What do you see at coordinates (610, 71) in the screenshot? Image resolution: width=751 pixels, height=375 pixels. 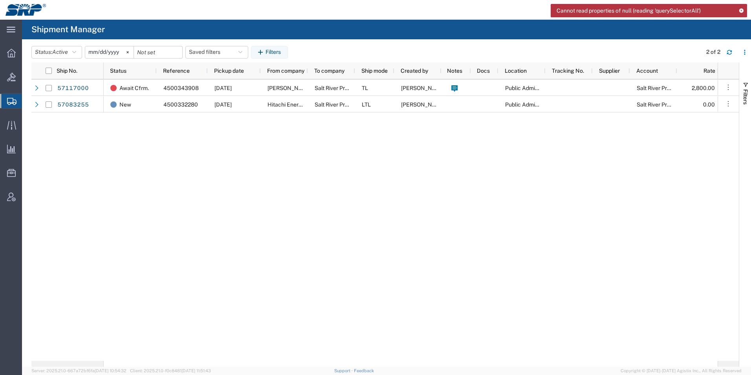 I see `span: Supplier` at bounding box center [610, 71].